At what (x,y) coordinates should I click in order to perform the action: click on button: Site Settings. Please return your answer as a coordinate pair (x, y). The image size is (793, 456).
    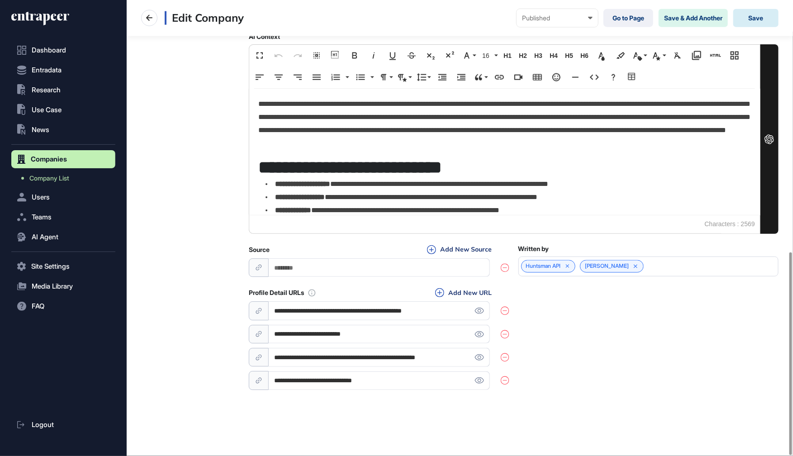
    Looking at the image, I should click on (63, 267).